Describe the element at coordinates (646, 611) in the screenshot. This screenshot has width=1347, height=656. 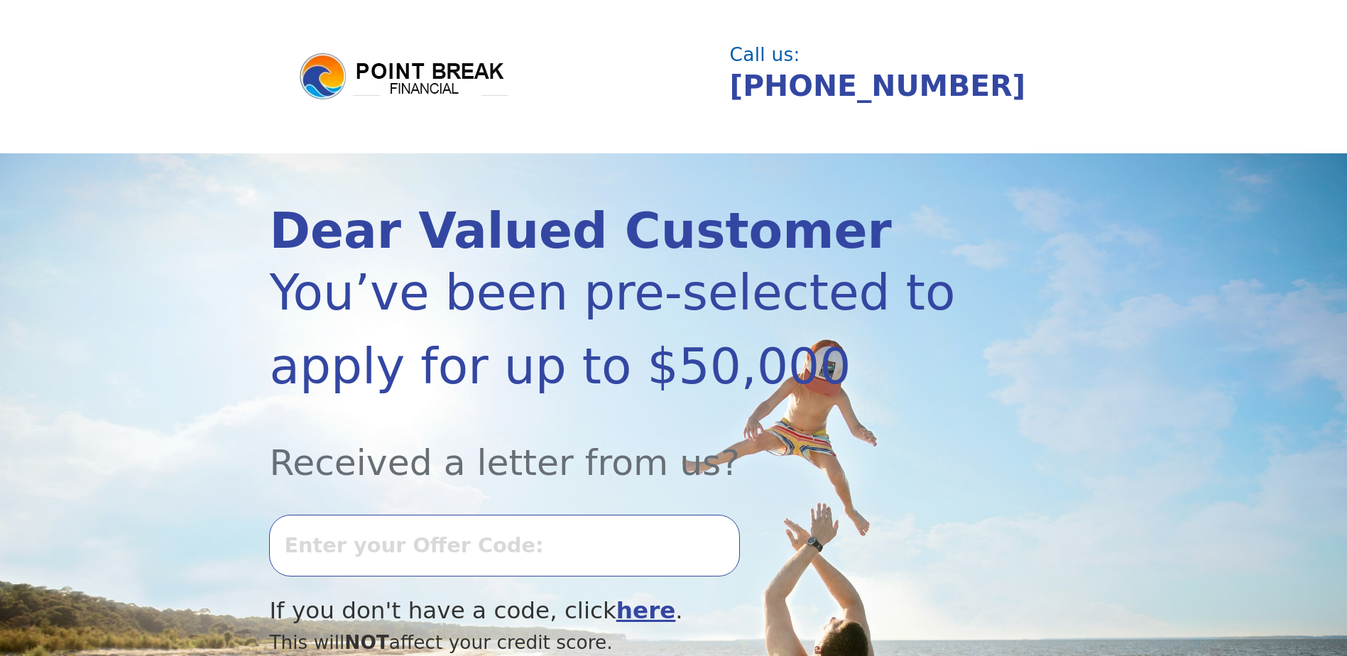
I see `a: here` at that location.